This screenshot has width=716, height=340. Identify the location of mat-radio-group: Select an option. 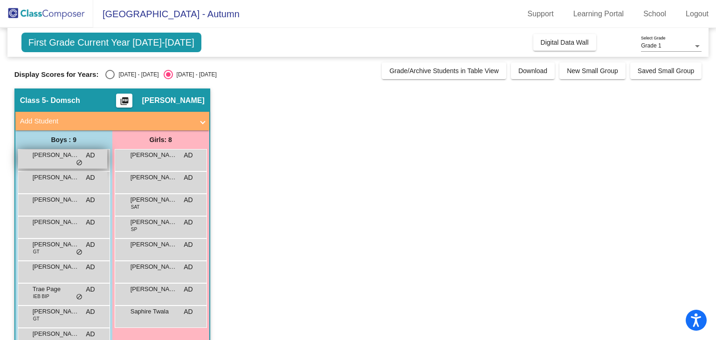
(161, 75).